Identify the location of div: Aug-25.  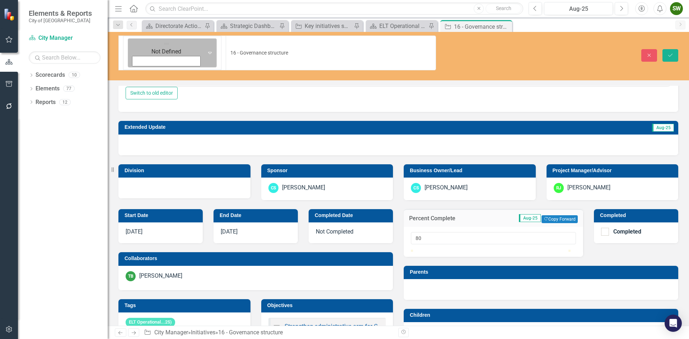
(579, 9).